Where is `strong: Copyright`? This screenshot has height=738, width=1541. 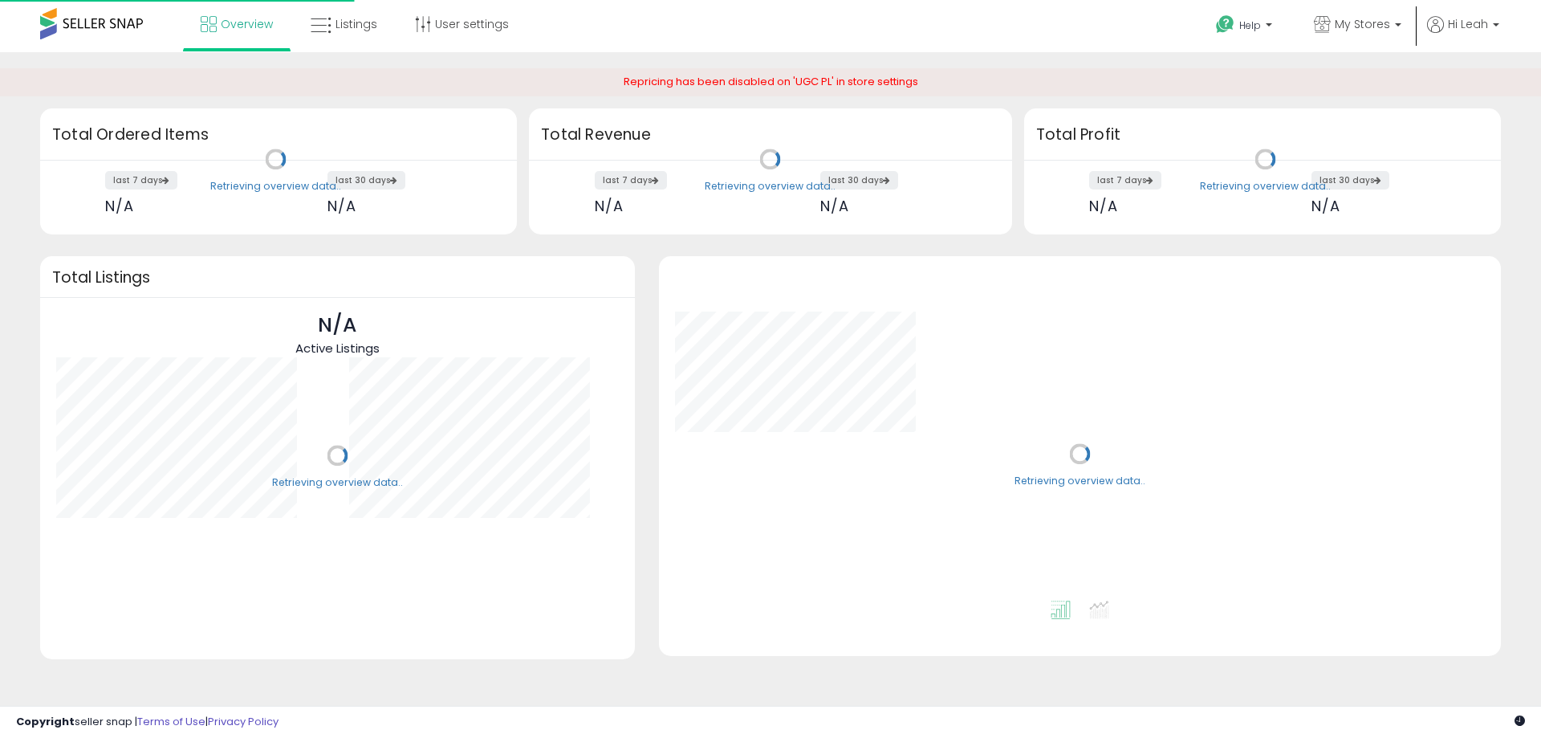 strong: Copyright is located at coordinates (45, 721).